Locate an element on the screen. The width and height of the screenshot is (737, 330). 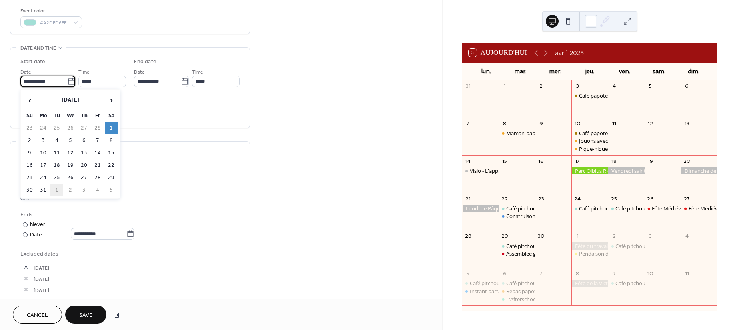
div: Ends is located at coordinates (129, 215).